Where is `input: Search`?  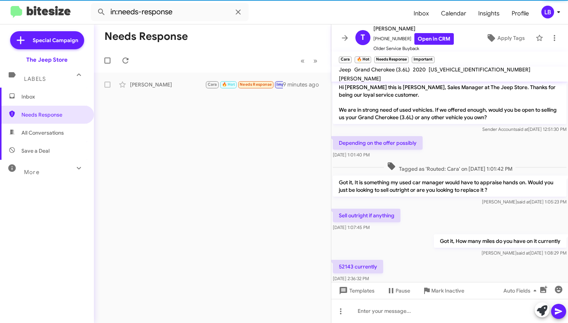
input: Search is located at coordinates (170, 12).